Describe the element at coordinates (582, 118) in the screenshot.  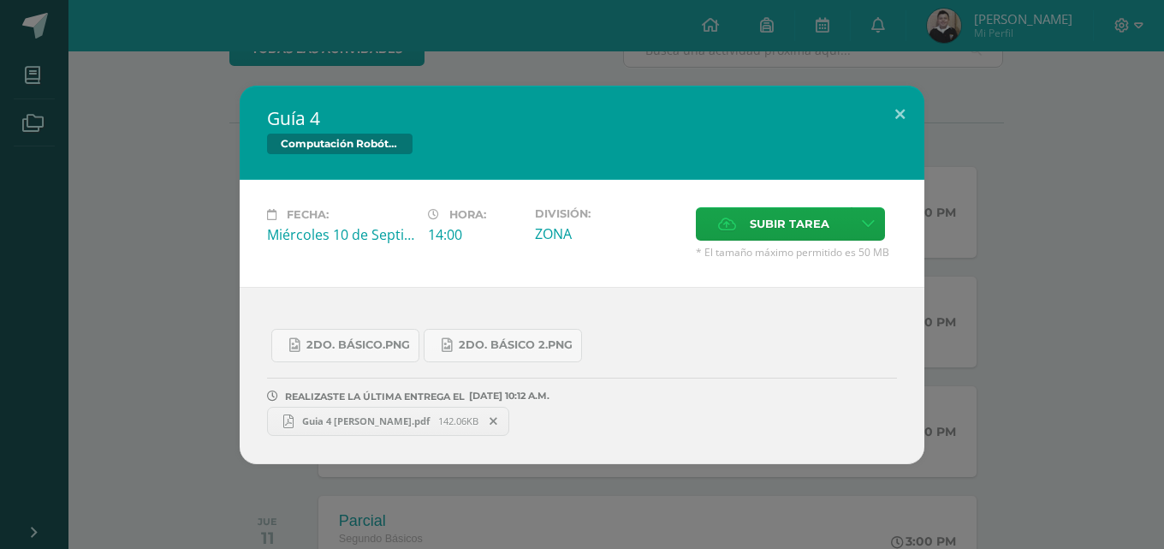
I see `h2: Guía 4` at that location.